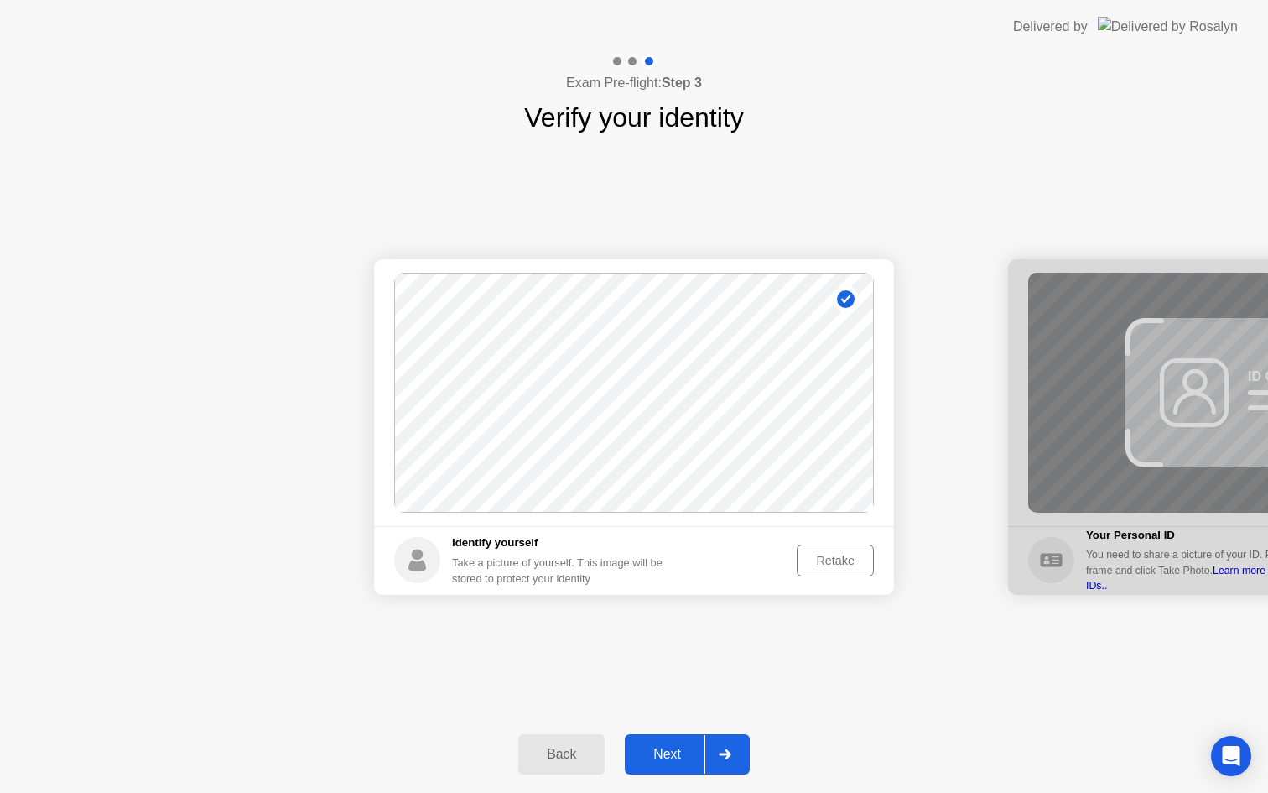 This screenshot has width=1268, height=793. Describe the element at coordinates (633, 117) in the screenshot. I see `h1: Verify your identity` at that location.